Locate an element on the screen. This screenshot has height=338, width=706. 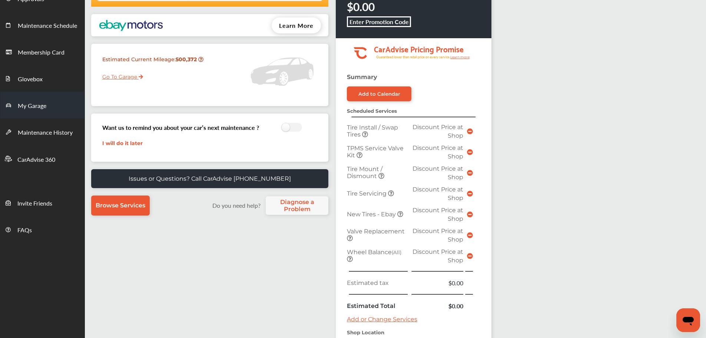
a: Membership Card is located at coordinates (42, 52).